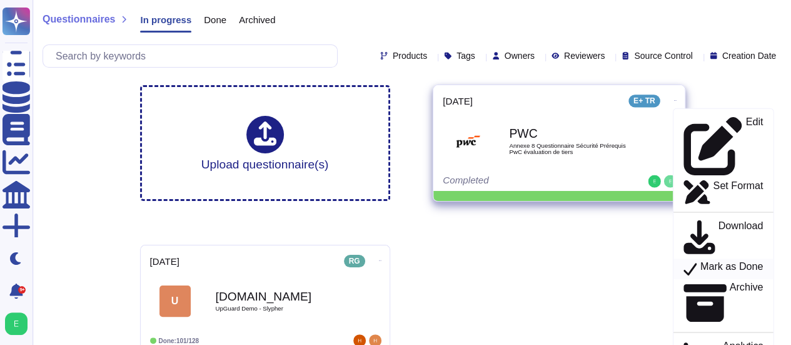 The width and height of the screenshot is (791, 345). What do you see at coordinates (468, 141) in the screenshot?
I see `img: Logo` at bounding box center [468, 141].